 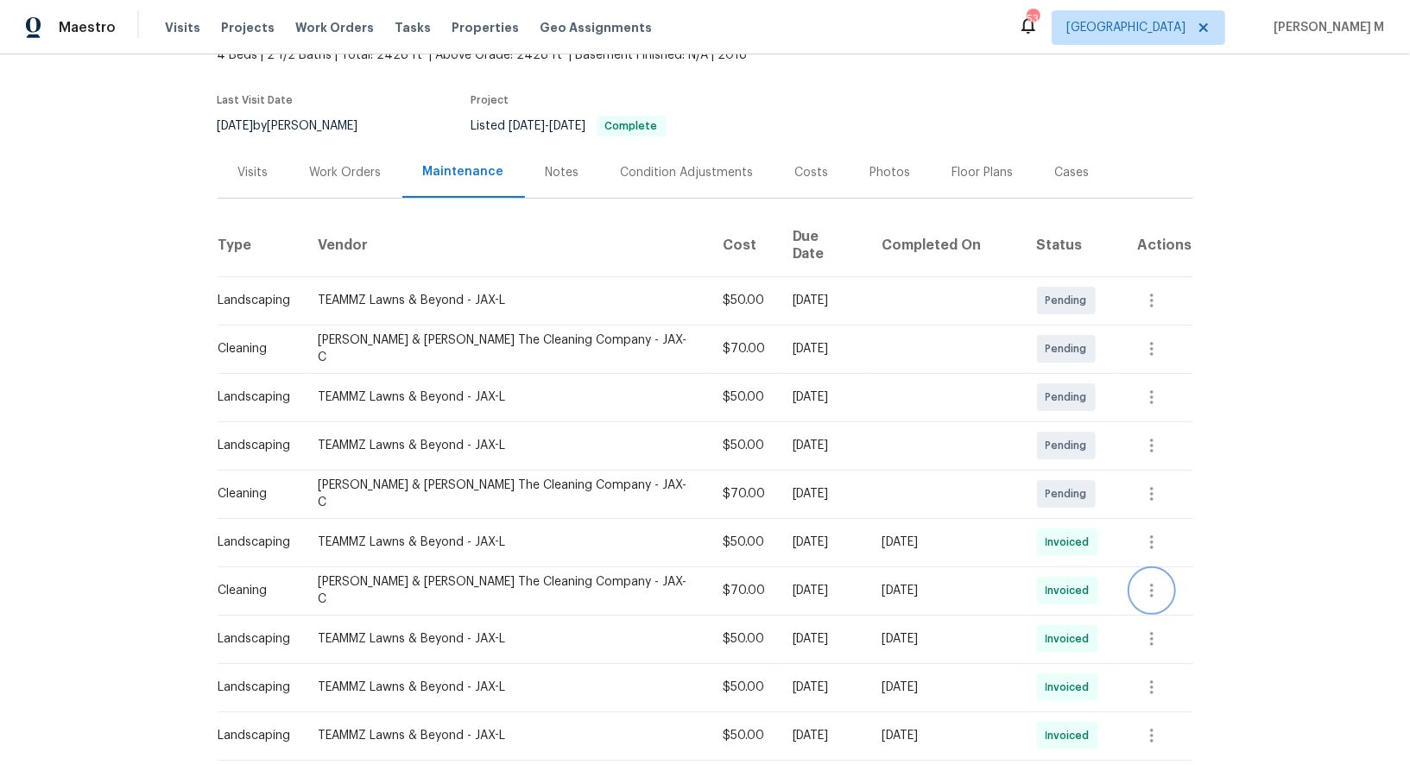 What do you see at coordinates (1072, 173) in the screenshot?
I see `div: Cases` at bounding box center [1072, 173].